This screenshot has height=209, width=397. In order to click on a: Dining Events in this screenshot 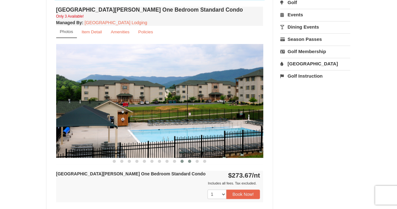, I will do `click(315, 27)`.